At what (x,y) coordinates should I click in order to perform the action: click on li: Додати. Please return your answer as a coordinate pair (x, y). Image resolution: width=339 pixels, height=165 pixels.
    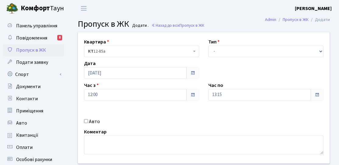
    Looking at the image, I should click on (319, 20).